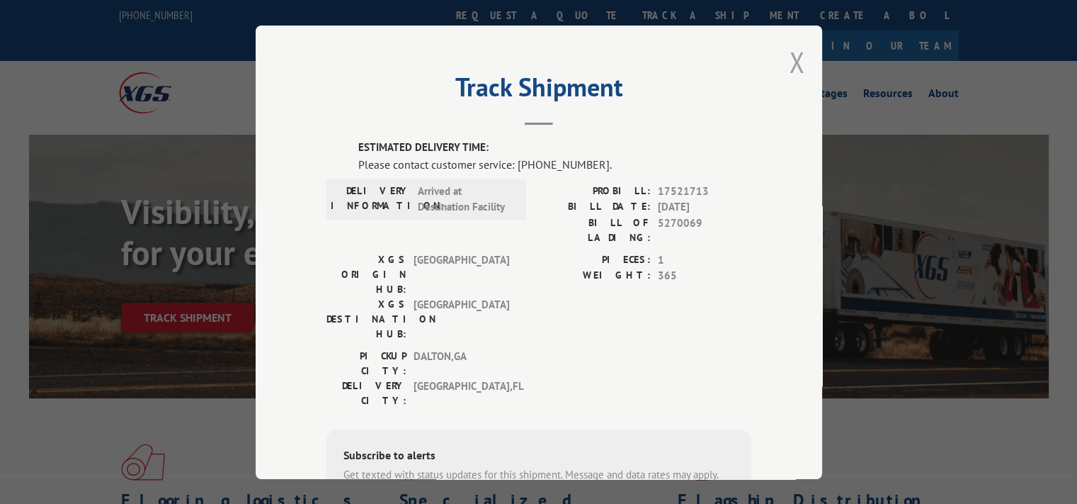 The height and width of the screenshot is (504, 1077). Describe the element at coordinates (705, 275) in the screenshot. I see `span: 365` at that location.